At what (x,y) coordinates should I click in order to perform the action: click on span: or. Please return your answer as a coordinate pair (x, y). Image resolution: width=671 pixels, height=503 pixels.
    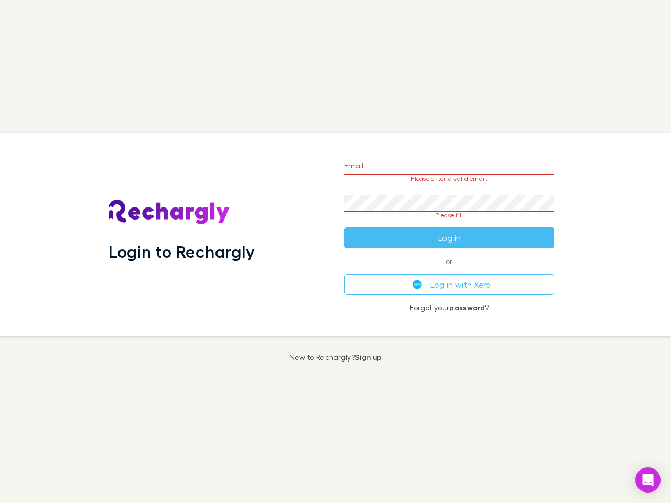
    Looking at the image, I should click on (449, 261).